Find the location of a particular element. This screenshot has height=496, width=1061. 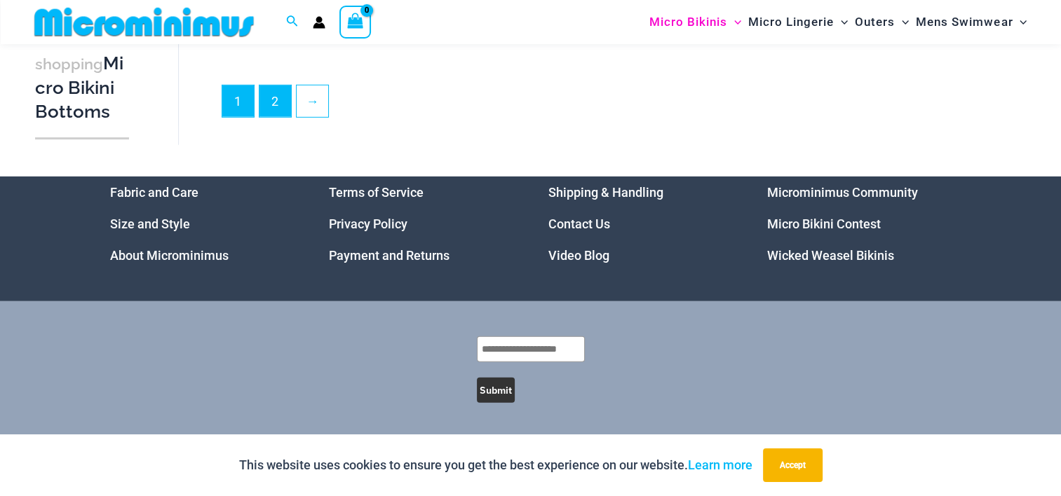

a: Size and Style is located at coordinates (150, 224).